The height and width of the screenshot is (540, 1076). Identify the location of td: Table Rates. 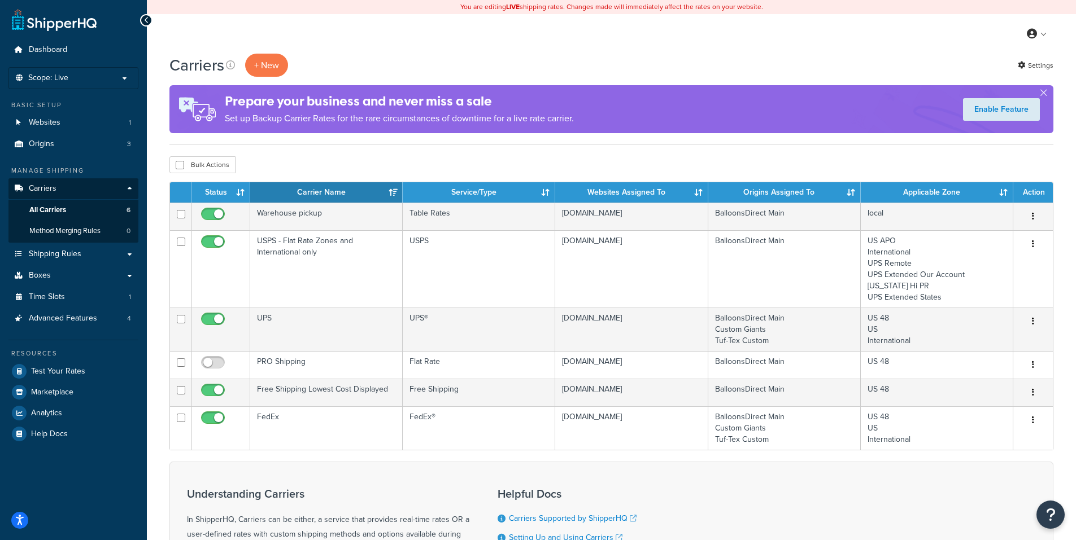
(479, 216).